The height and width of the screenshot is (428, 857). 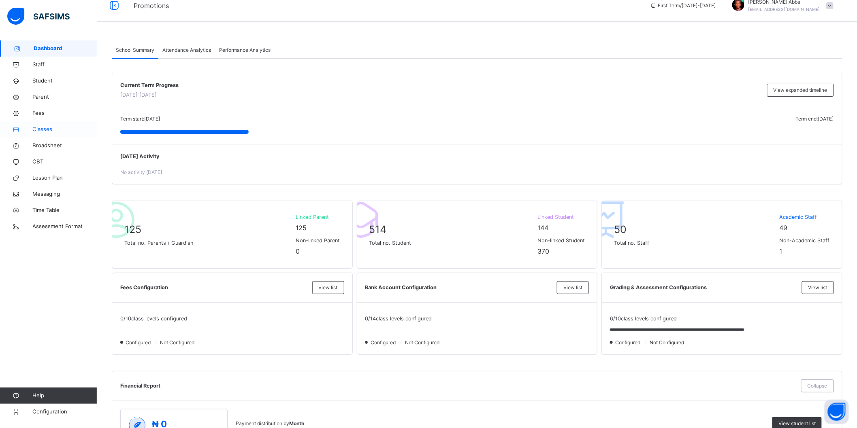 I want to click on span: 0, so click(x=298, y=251).